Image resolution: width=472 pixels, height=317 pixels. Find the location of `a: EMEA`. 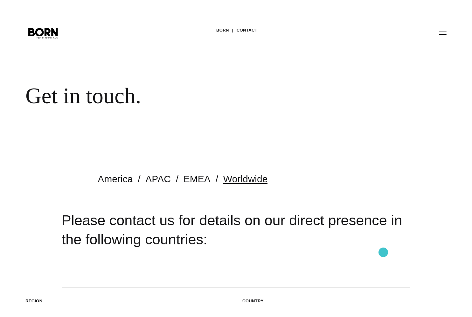

a: EMEA is located at coordinates (197, 179).